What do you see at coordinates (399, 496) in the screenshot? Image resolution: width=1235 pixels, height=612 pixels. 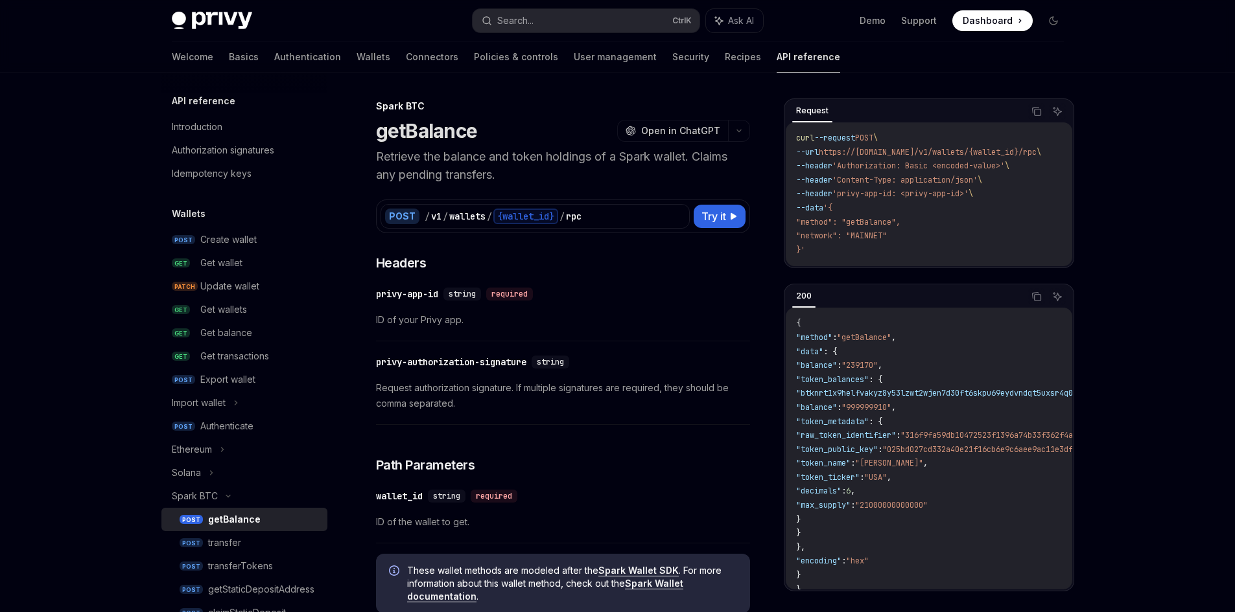 I see `div: wallet_id` at bounding box center [399, 496].